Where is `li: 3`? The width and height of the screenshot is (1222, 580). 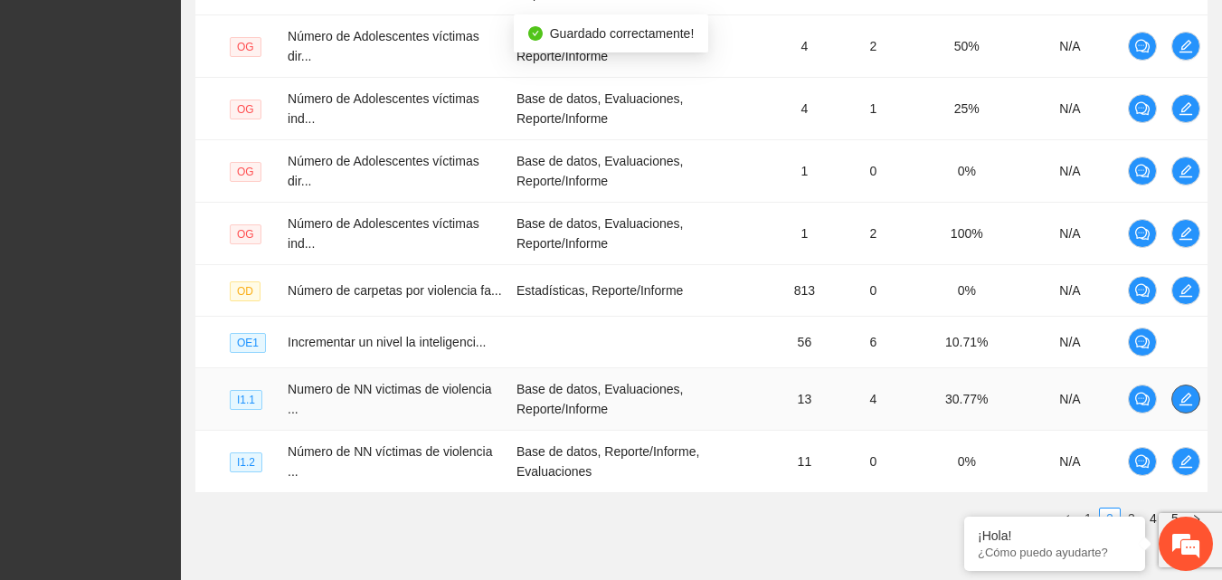 li: 3 is located at coordinates (1132, 518).